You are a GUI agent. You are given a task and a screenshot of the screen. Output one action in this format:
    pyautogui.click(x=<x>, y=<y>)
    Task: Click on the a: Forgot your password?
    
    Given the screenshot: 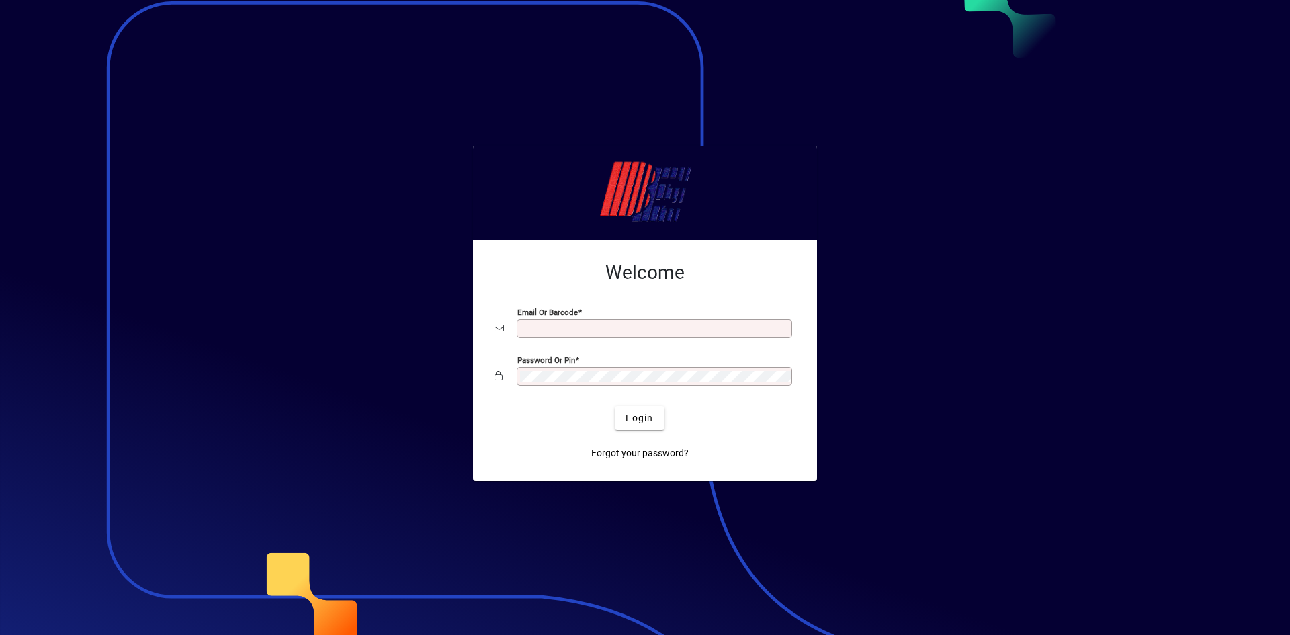 What is the action you would take?
    pyautogui.click(x=640, y=453)
    